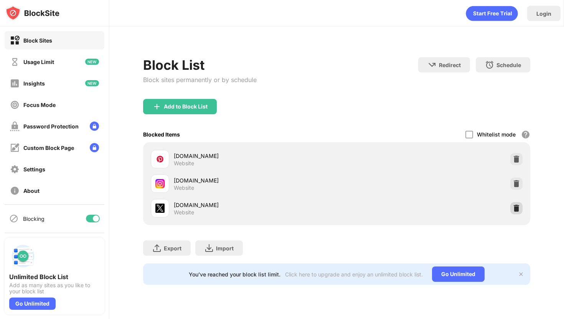 This screenshot has width=564, height=319. I want to click on div: Focus Mode, so click(40, 105).